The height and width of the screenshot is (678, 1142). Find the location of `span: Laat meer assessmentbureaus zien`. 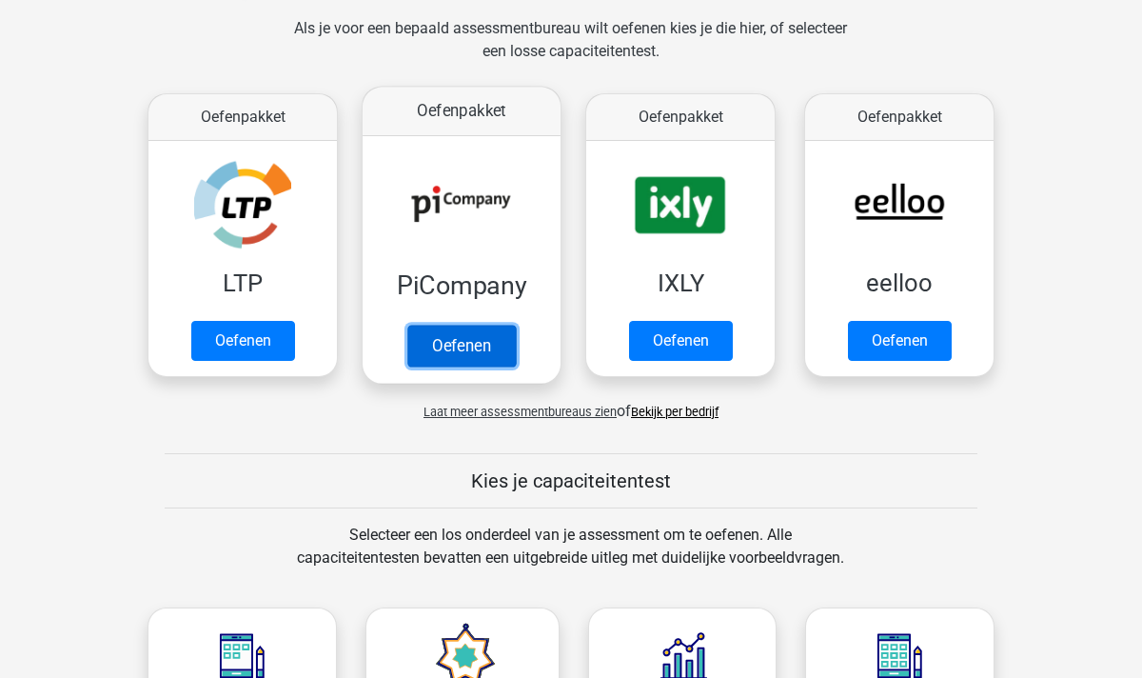

span: Laat meer assessmentbureaus zien is located at coordinates (520, 411).